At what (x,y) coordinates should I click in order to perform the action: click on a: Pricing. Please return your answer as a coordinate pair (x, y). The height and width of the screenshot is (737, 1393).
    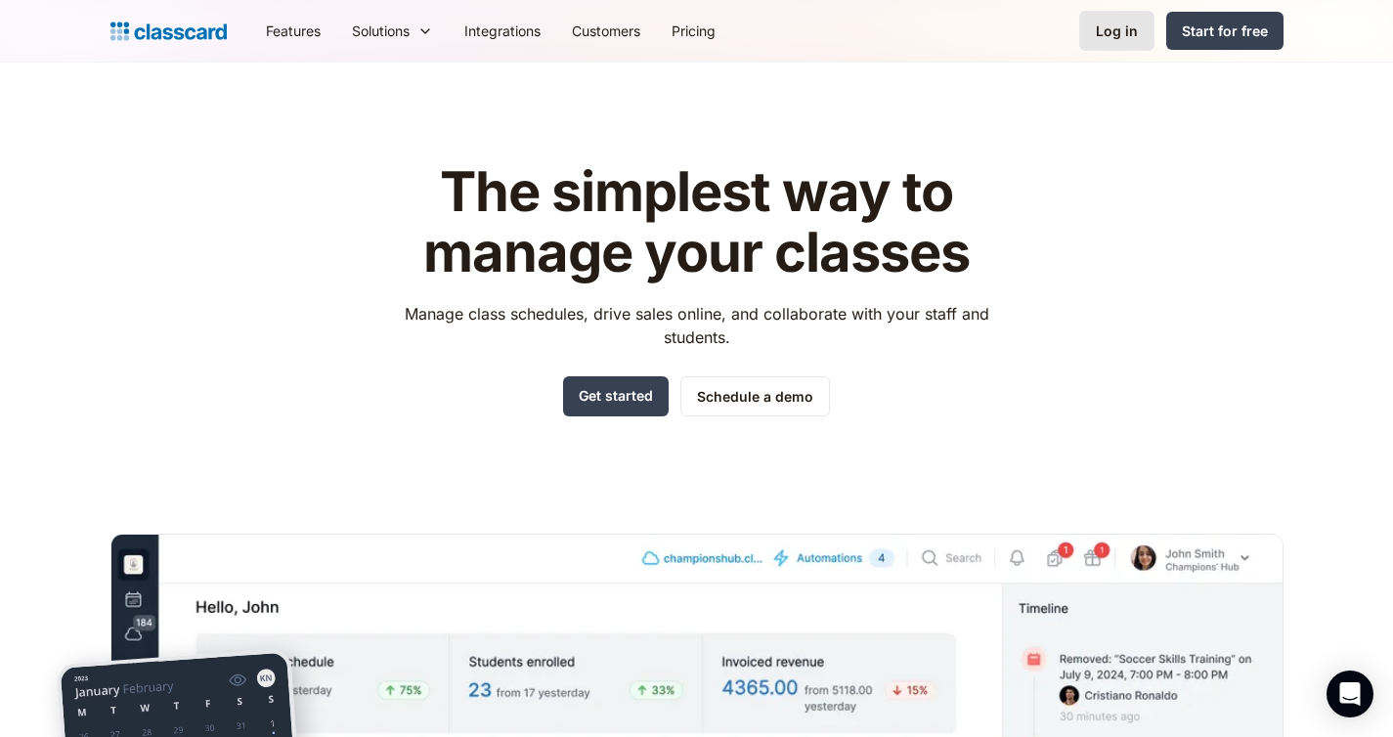
    Looking at the image, I should click on (693, 30).